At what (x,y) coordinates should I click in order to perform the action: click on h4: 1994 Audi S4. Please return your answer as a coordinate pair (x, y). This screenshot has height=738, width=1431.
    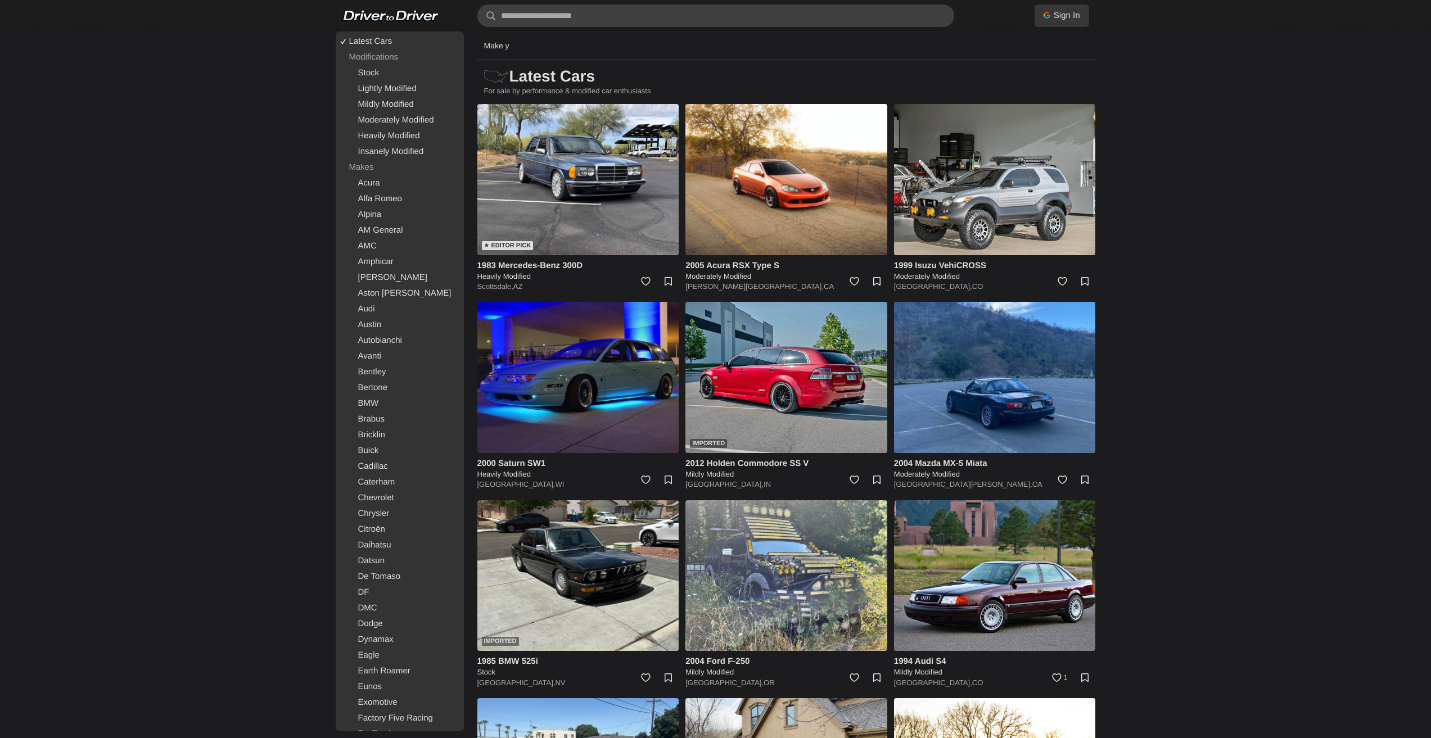
    Looking at the image, I should click on (995, 661).